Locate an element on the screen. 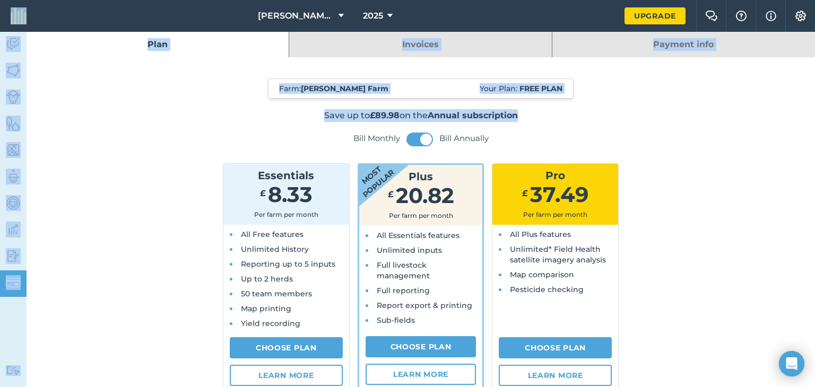 This screenshot has width=815, height=387. span: Unlimited History is located at coordinates (275, 249).